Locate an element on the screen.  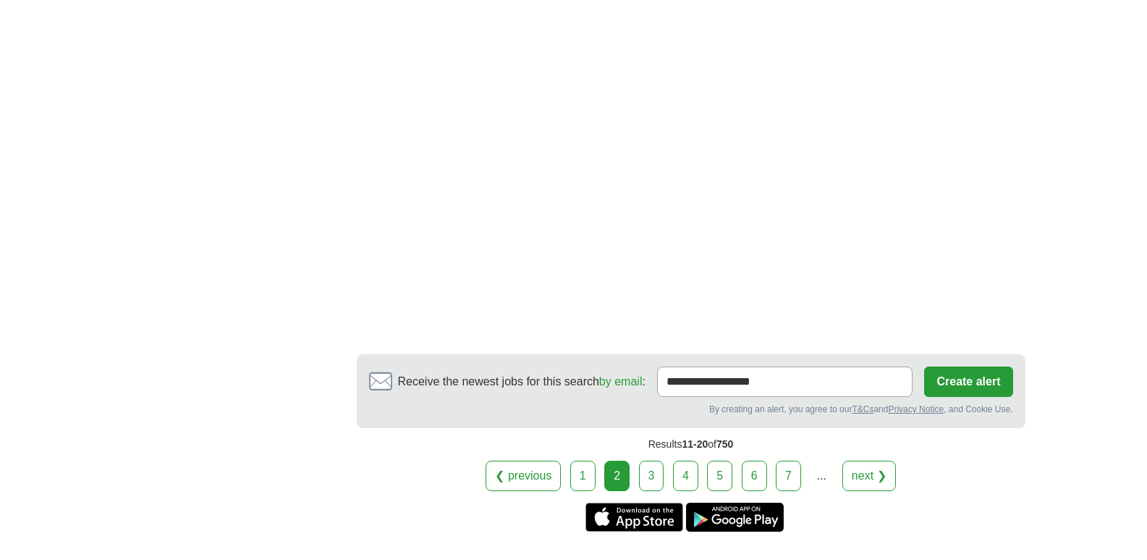
a: 1 is located at coordinates (583, 476).